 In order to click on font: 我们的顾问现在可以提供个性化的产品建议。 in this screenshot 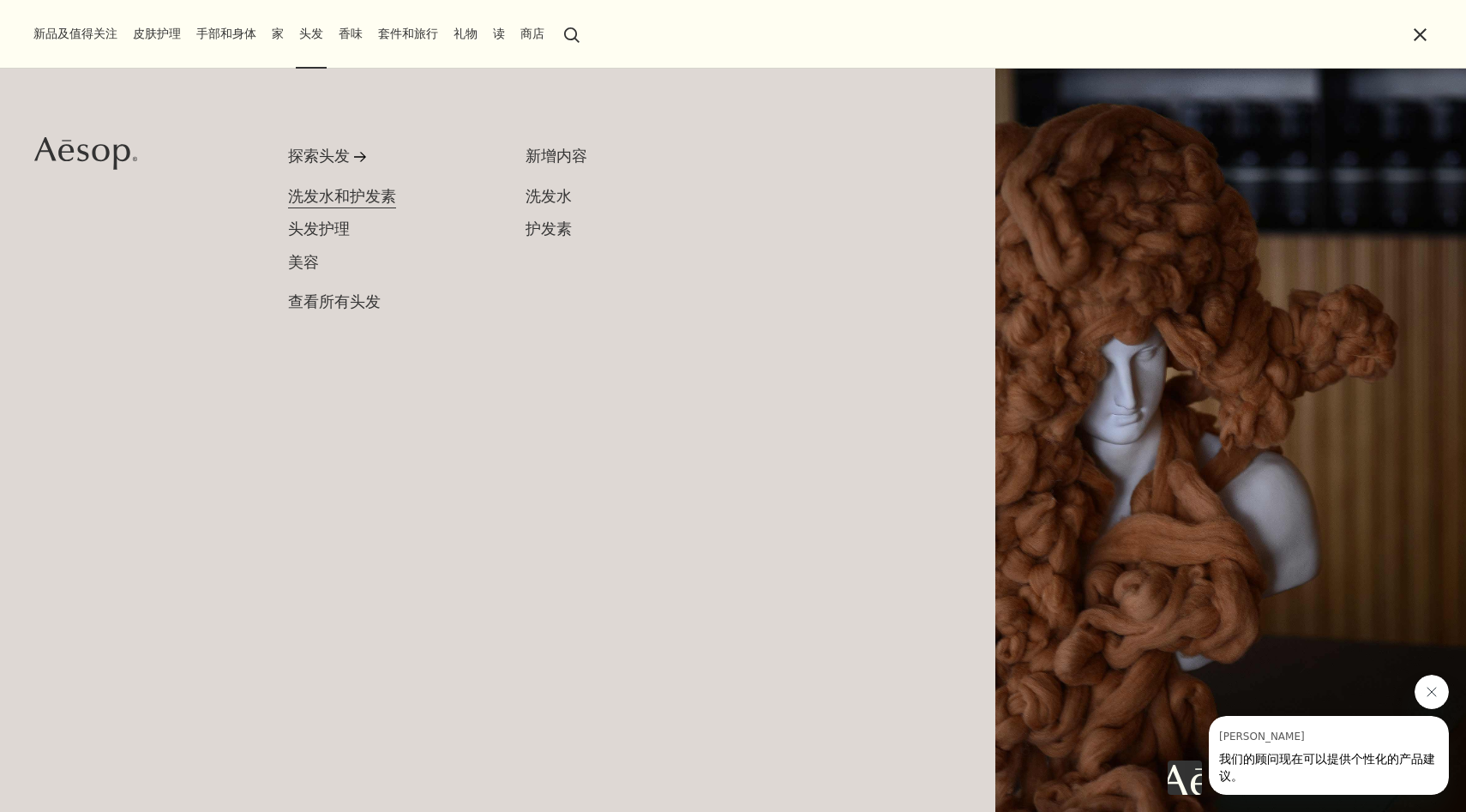, I will do `click(118, 51)`.